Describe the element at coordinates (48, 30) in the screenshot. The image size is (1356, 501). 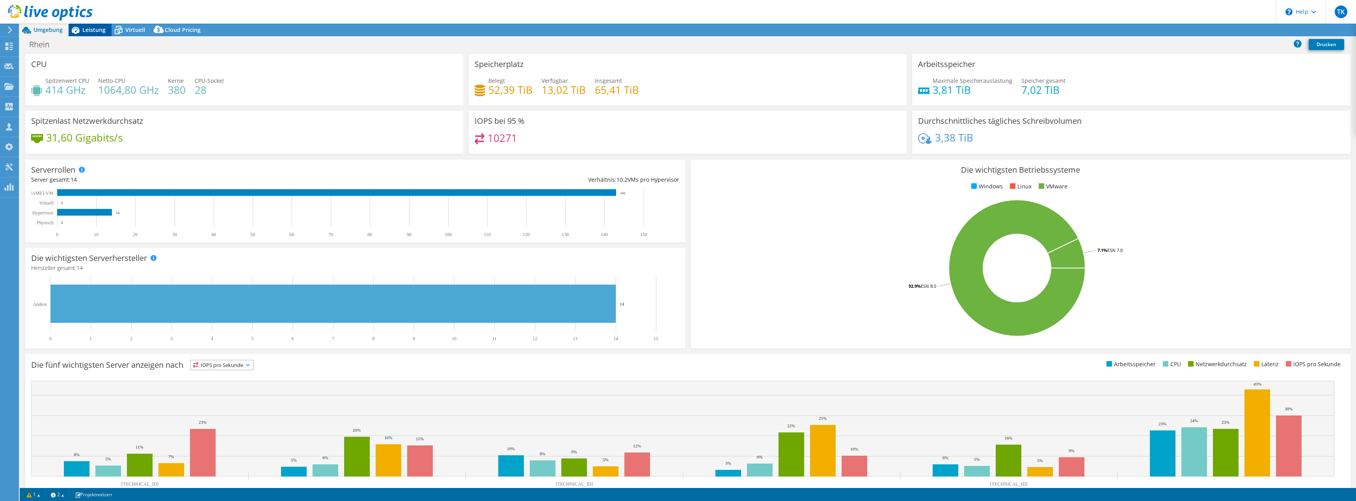
I see `span: Umgebung` at that location.